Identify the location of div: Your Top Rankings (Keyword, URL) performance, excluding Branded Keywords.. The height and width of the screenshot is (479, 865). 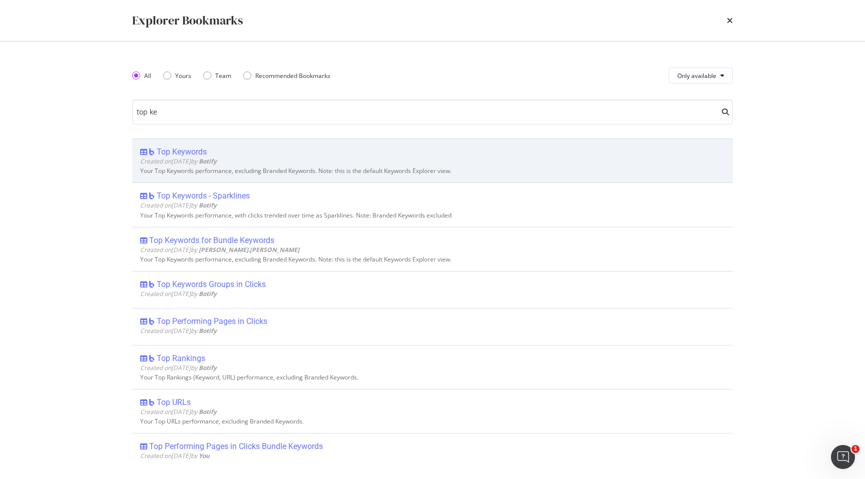
(432, 378).